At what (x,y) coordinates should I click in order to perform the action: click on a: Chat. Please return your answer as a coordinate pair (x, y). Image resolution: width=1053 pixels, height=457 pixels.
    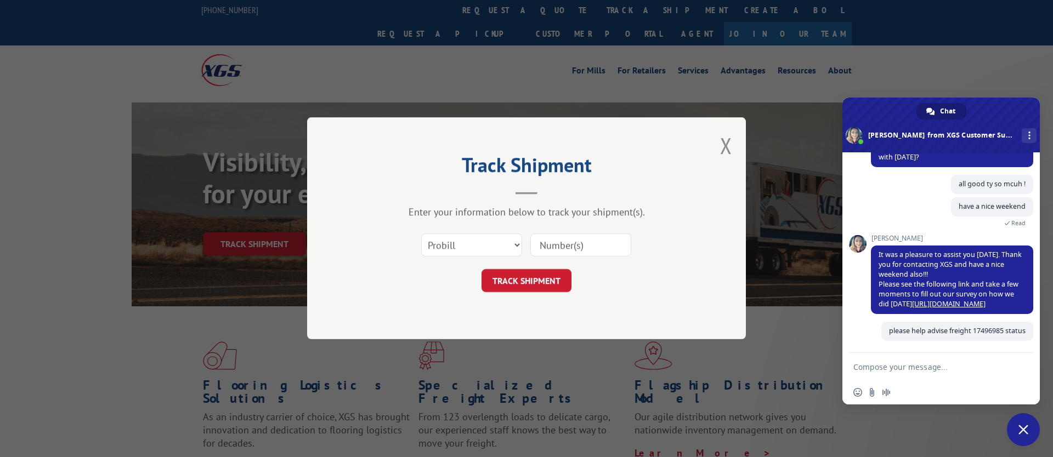
    Looking at the image, I should click on (941, 111).